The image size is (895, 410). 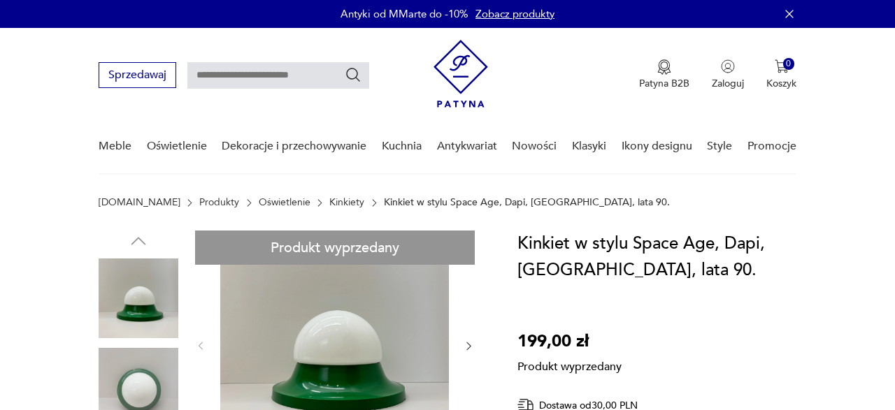 I want to click on a: Kinkiety, so click(x=347, y=203).